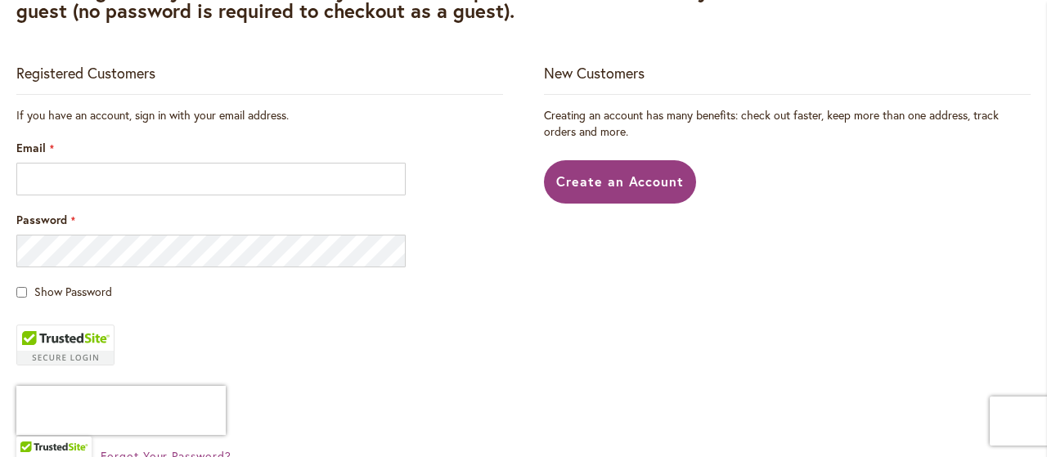 The width and height of the screenshot is (1047, 457). I want to click on strong: Registered Customers, so click(86, 73).